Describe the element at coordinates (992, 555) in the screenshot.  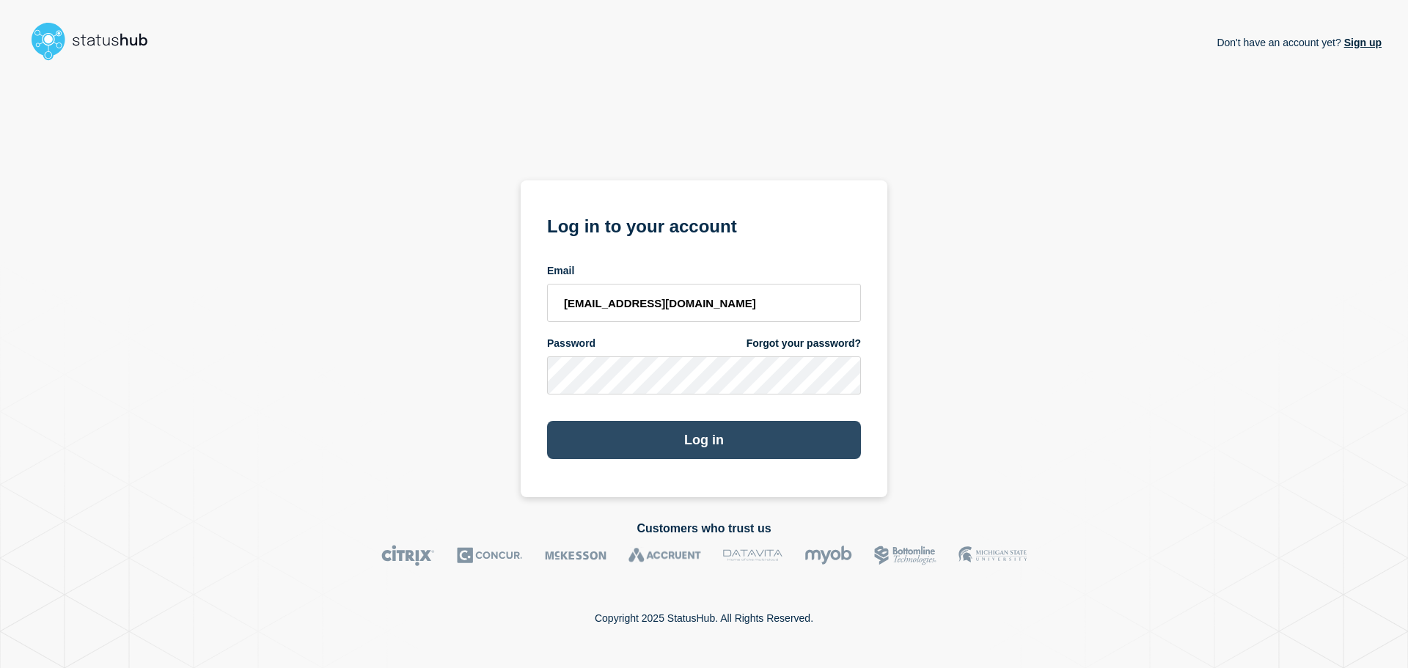
I see `img: MSU logo` at that location.